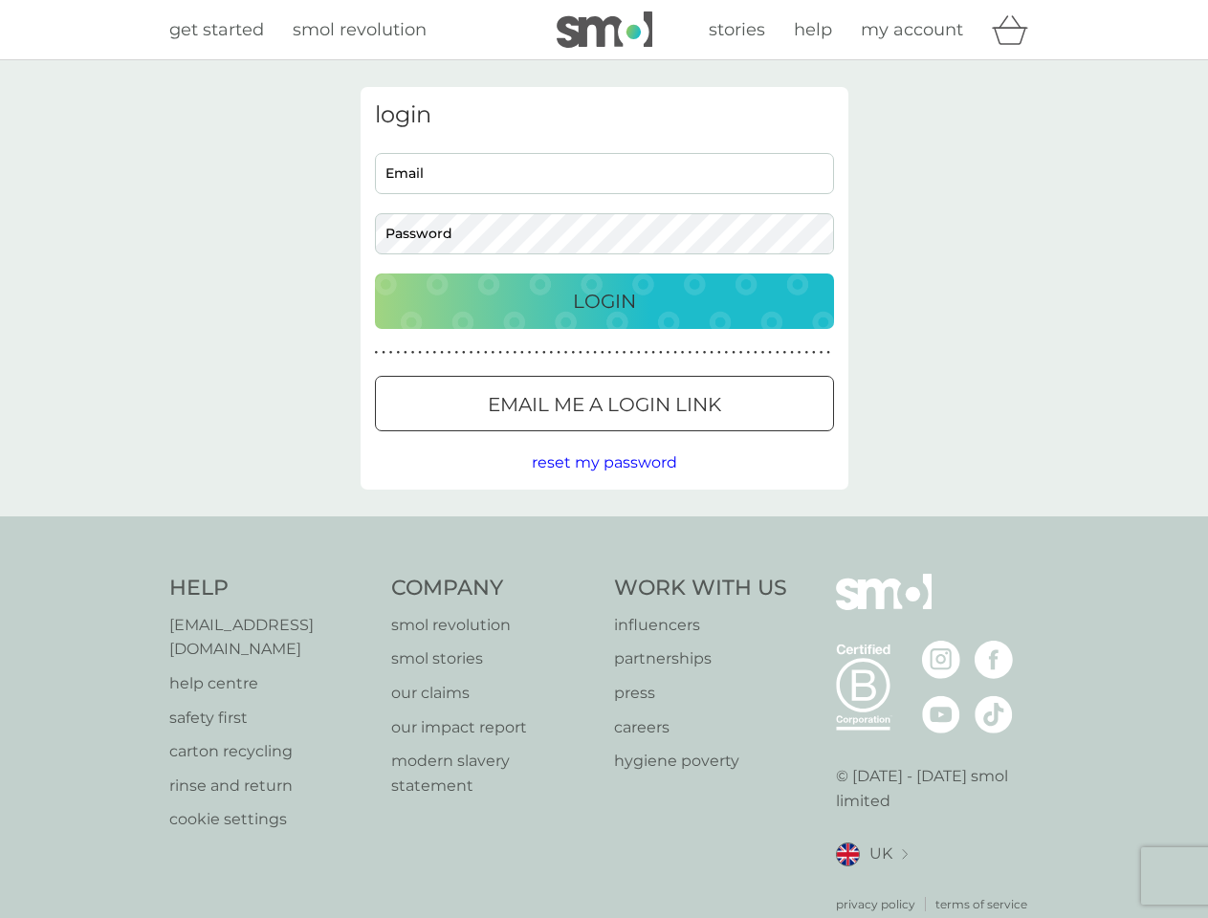  I want to click on p: partnerships, so click(700, 659).